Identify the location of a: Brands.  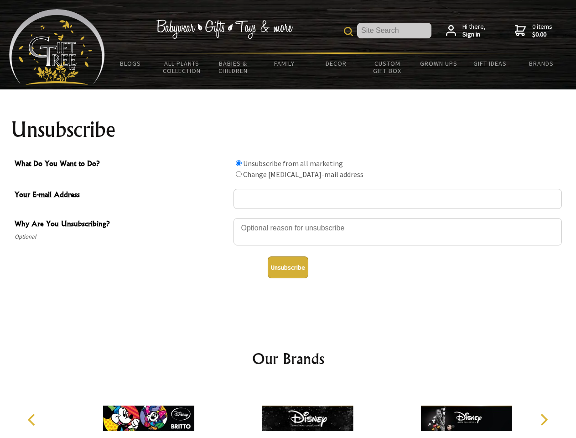
(541, 63).